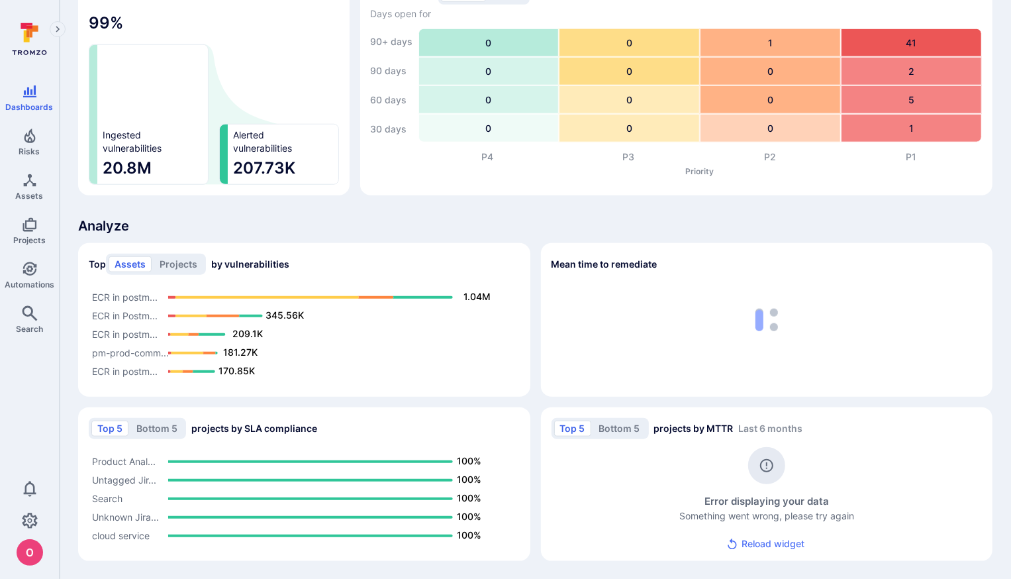 This screenshot has width=1011, height=579. Describe the element at coordinates (107, 498) in the screenshot. I see `text: Search` at that location.